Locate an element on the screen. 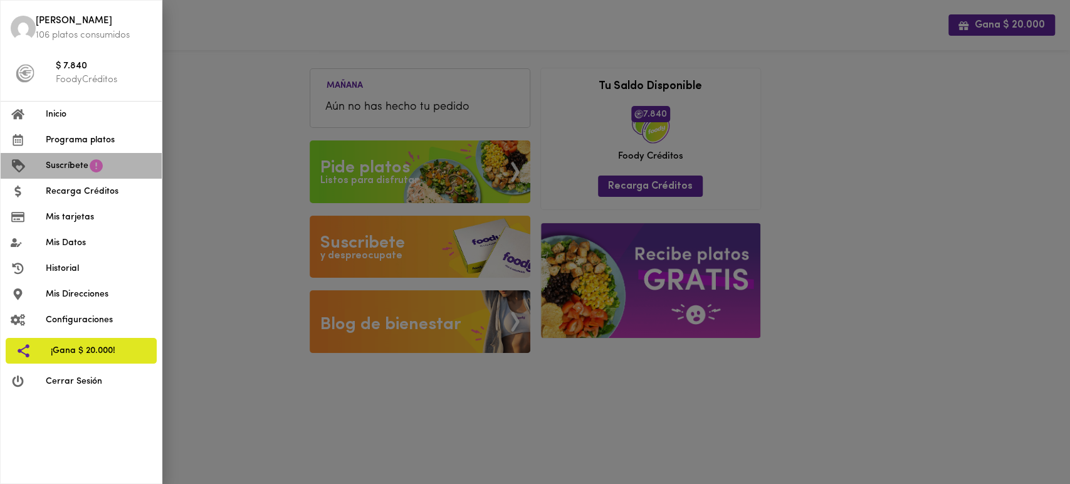 The width and height of the screenshot is (1070, 484). span: Mis Direcciones is located at coordinates (98, 294).